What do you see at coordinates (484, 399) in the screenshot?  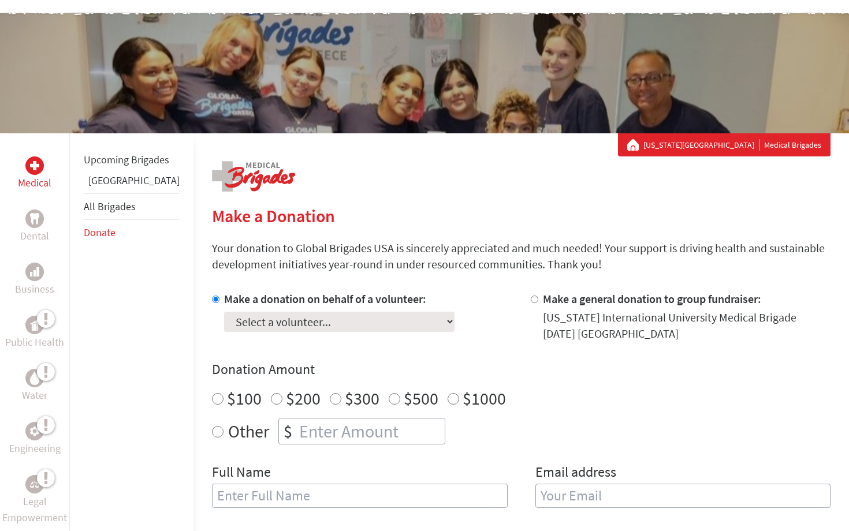 I see `label: $1000` at bounding box center [484, 399].